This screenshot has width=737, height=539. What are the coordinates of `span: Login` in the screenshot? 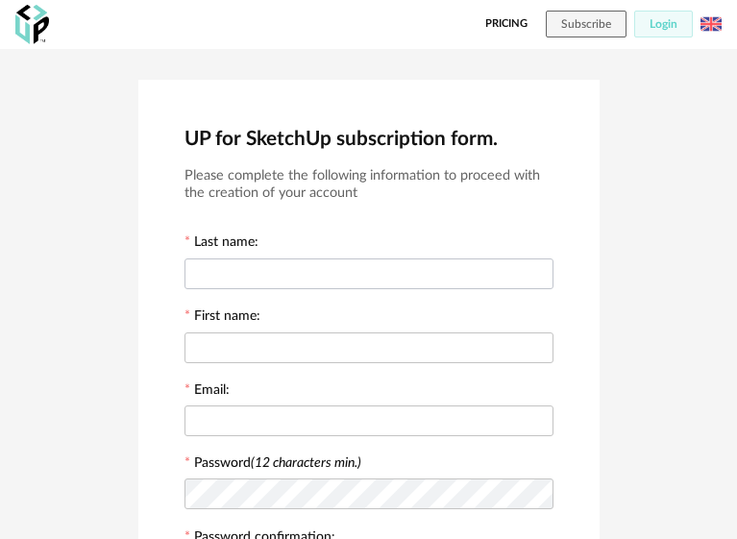 It's located at (663, 24).